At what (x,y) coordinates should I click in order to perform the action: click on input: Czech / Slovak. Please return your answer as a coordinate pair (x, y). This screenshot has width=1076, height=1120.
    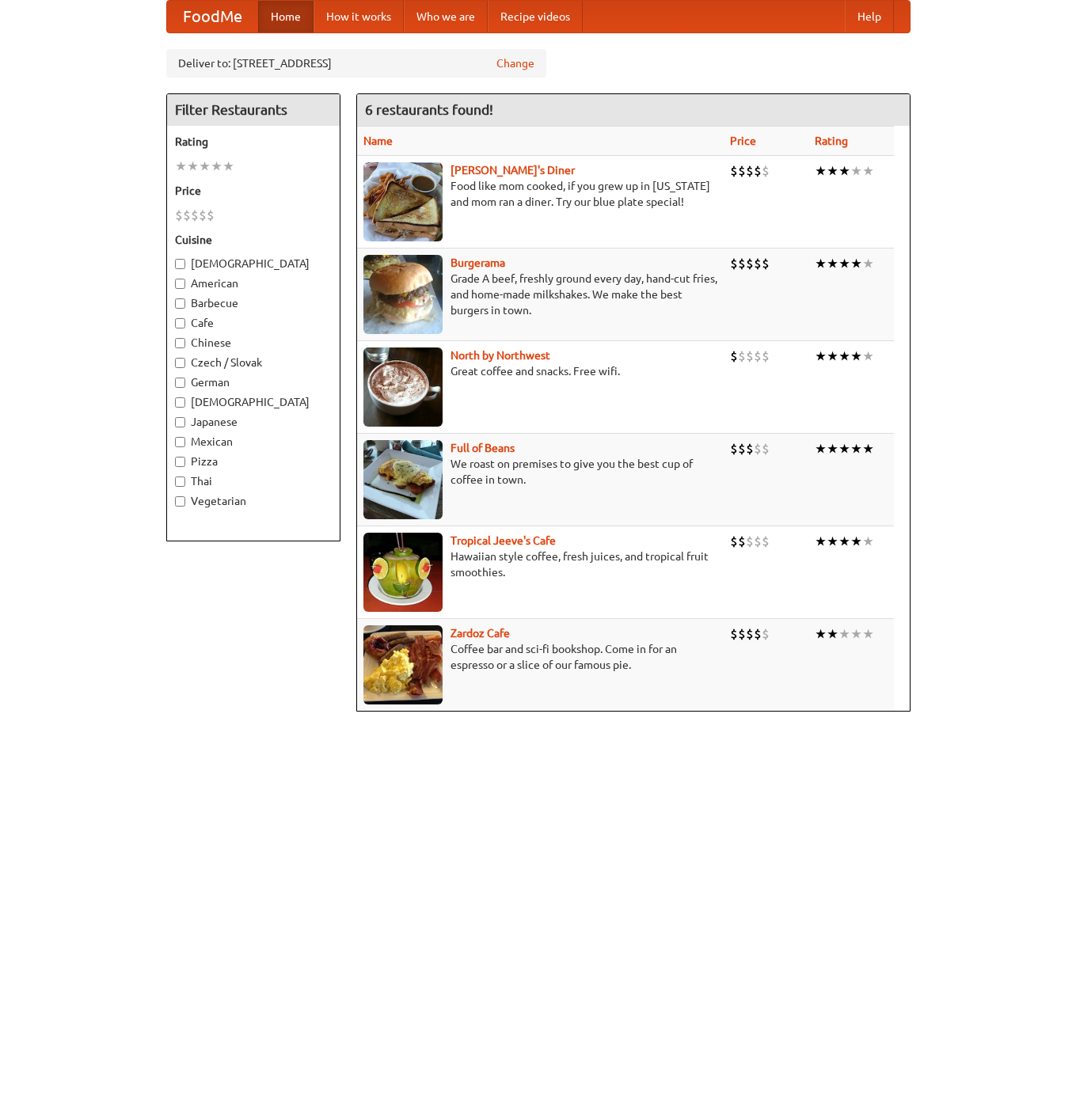
    Looking at the image, I should click on (180, 363).